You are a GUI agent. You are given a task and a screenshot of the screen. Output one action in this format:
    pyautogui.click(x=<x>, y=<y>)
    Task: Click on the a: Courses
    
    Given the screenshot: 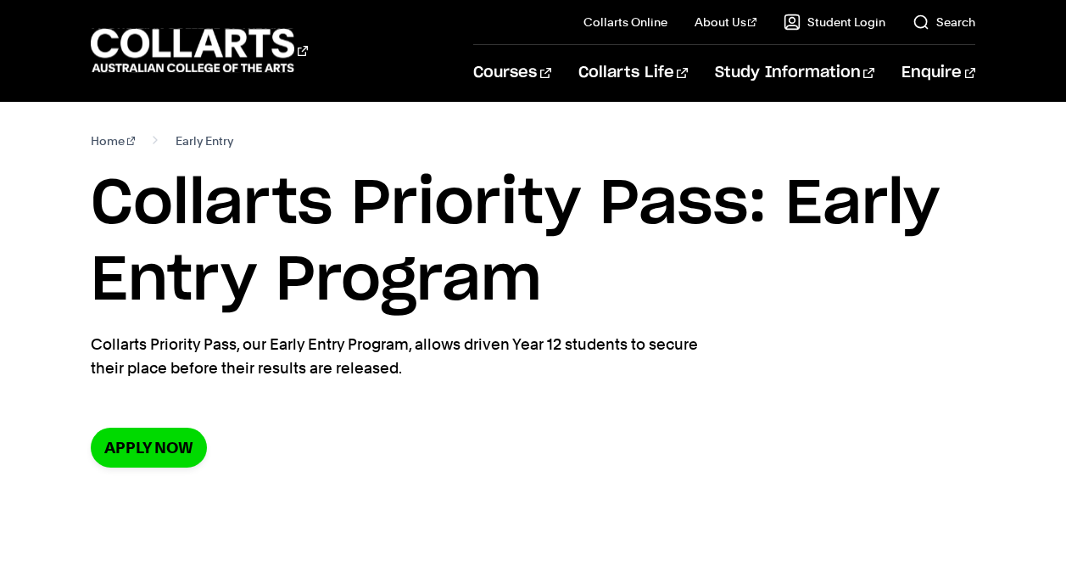 What is the action you would take?
    pyautogui.click(x=512, y=73)
    